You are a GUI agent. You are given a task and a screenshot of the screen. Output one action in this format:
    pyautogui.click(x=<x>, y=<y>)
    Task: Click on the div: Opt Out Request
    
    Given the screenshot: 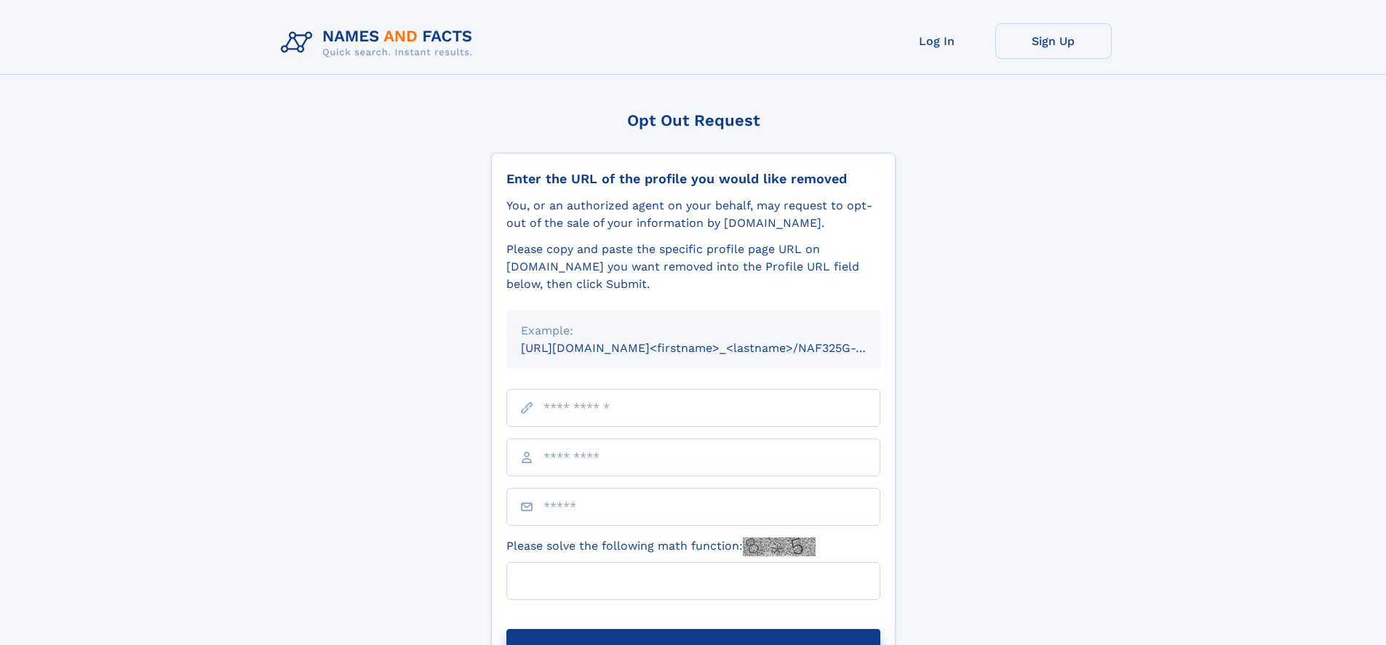 What is the action you would take?
    pyautogui.click(x=693, y=120)
    